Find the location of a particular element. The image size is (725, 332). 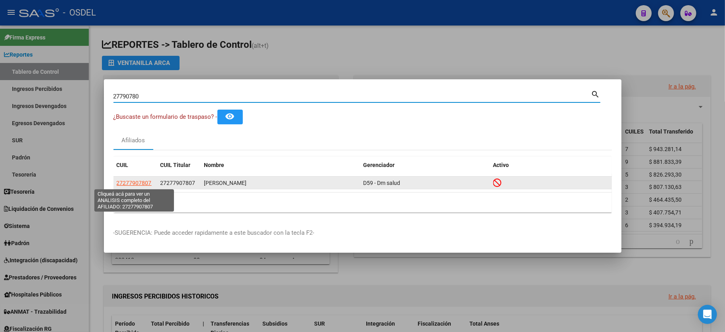

span: CUIL Titular is located at coordinates (176, 165).